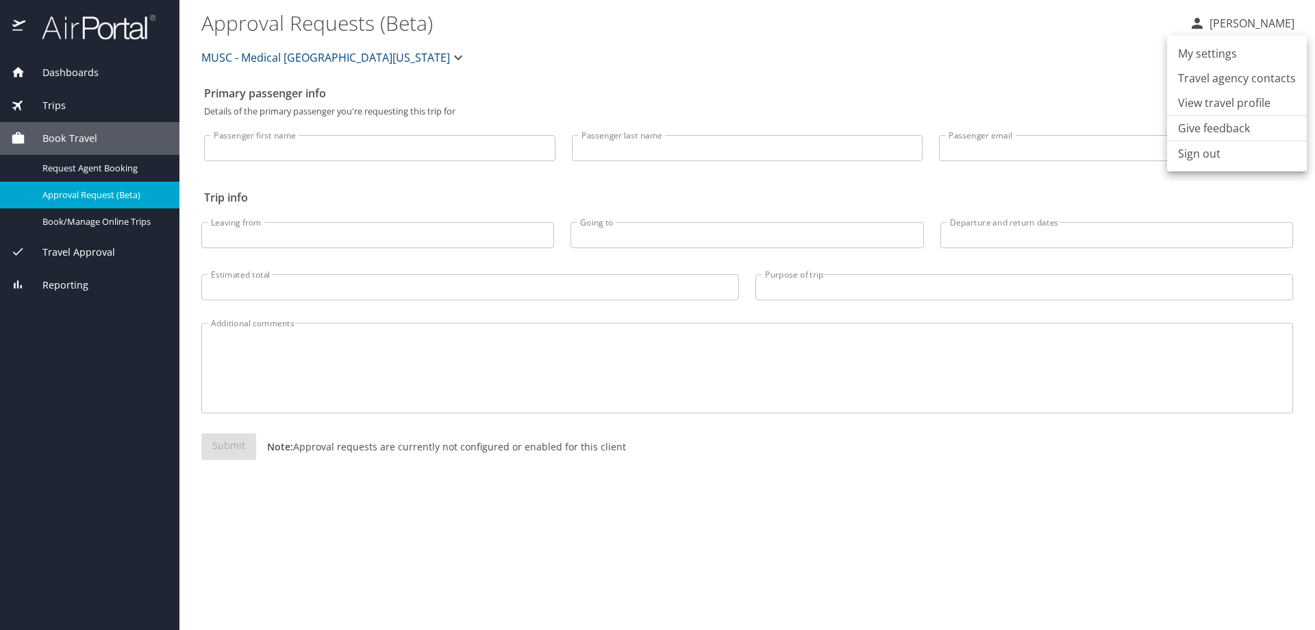 Image resolution: width=1315 pixels, height=630 pixels. What do you see at coordinates (1237, 53) in the screenshot?
I see `li: My settings` at bounding box center [1237, 53].